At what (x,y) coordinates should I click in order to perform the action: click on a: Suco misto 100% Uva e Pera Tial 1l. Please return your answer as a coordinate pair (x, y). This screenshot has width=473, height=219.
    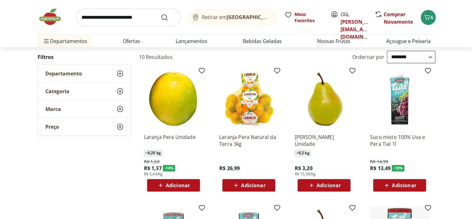
    Looking at the image, I should click on (400, 140).